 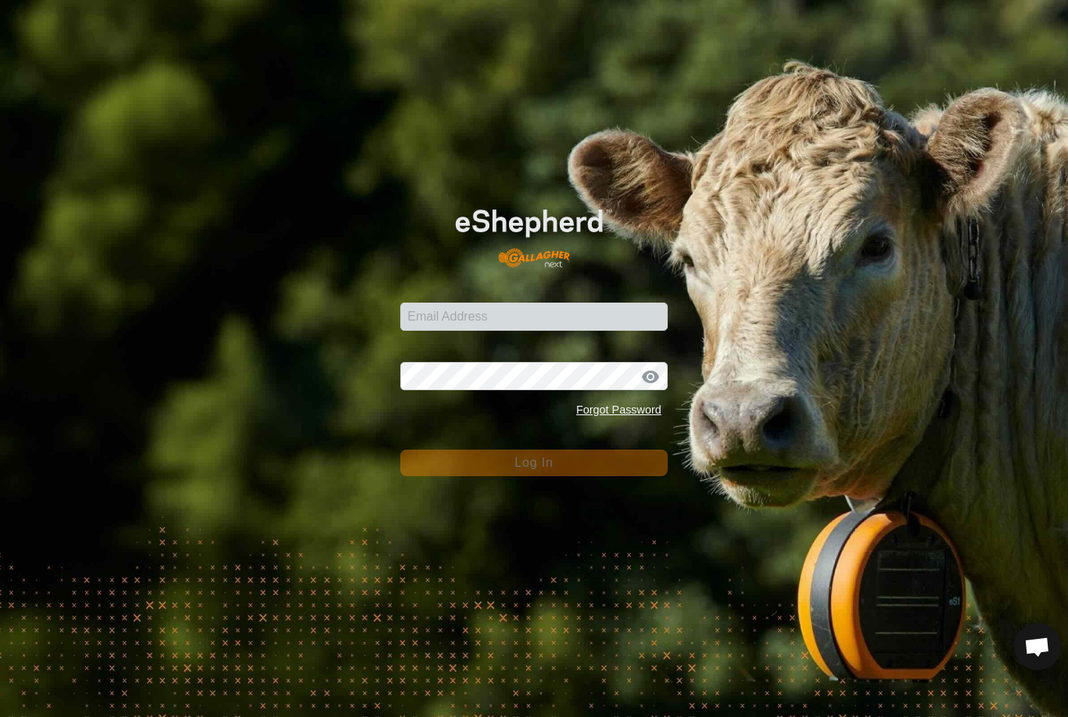 What do you see at coordinates (533, 232) in the screenshot?
I see `img: E-shepherd Logo` at bounding box center [533, 232].